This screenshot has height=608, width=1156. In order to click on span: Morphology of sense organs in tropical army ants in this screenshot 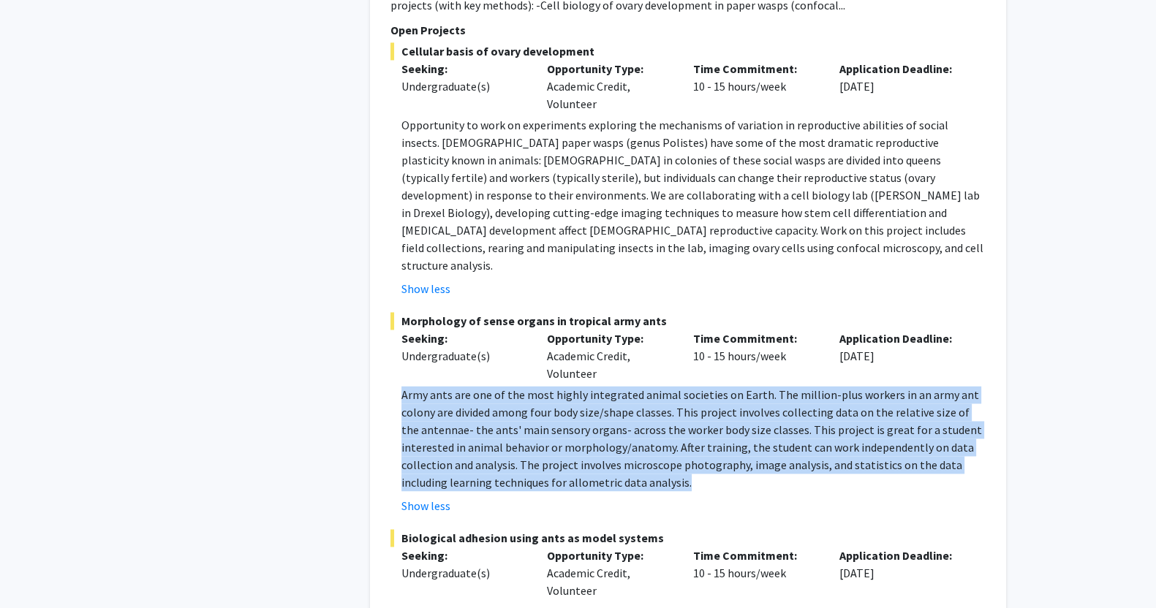, I will do `click(688, 321)`.